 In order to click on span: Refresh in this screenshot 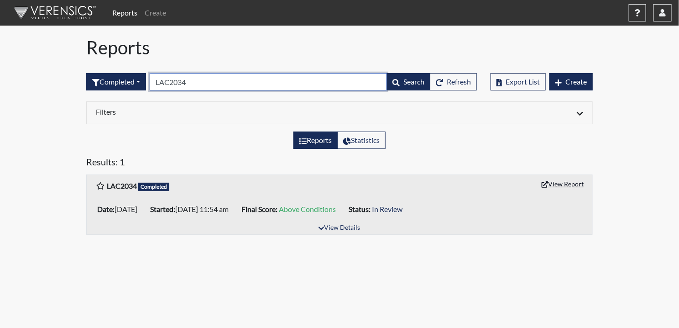, I will do `click(459, 81)`.